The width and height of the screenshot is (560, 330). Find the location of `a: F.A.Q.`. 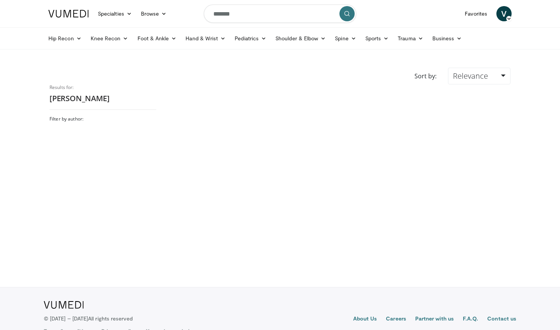

a: F.A.Q. is located at coordinates (470, 320).